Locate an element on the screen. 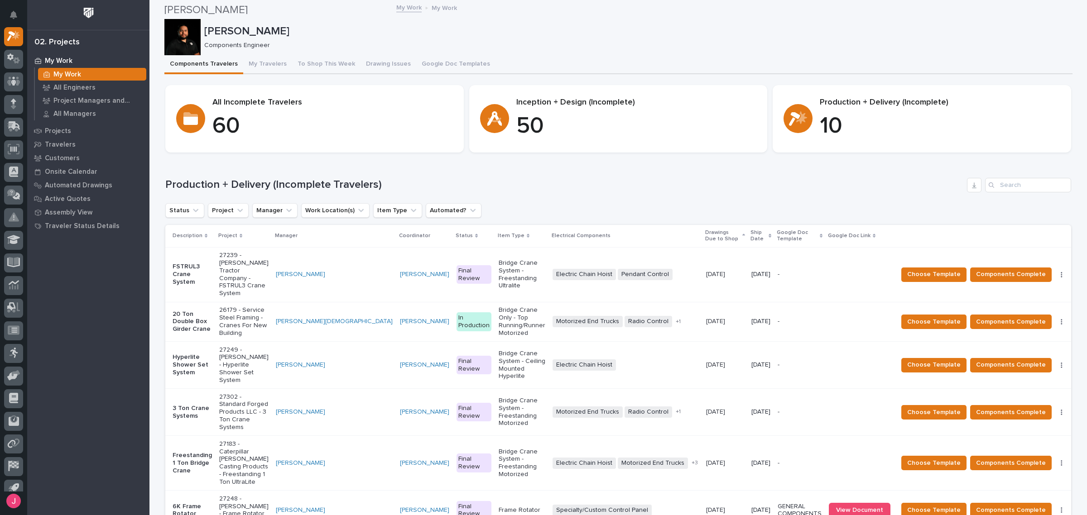 The image size is (1087, 515). a: Travelers is located at coordinates (88, 144).